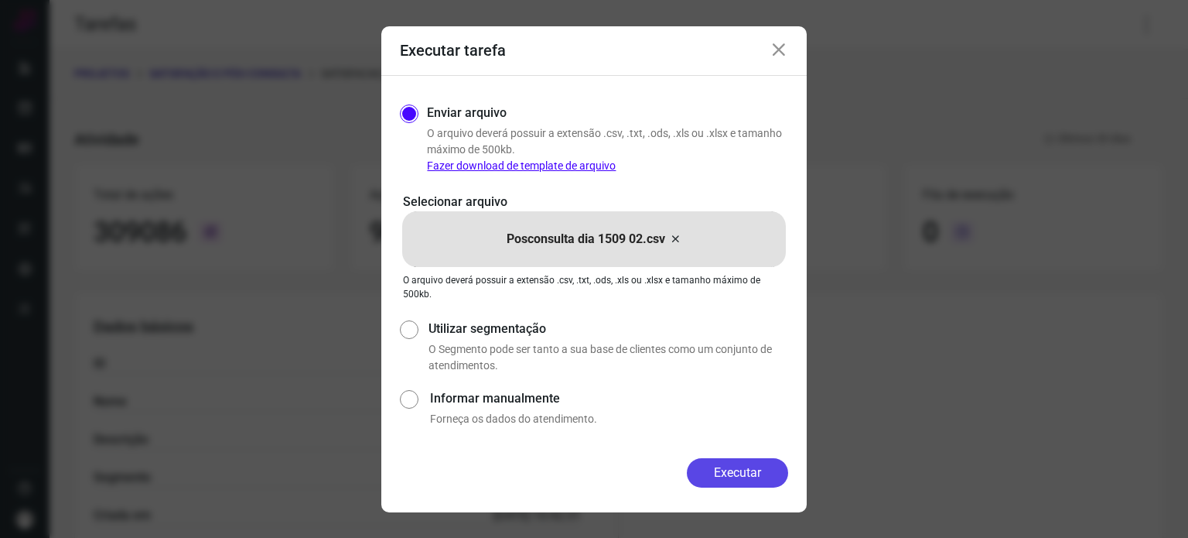  Describe the element at coordinates (466, 113) in the screenshot. I see `label: Enviar arquivo` at that location.